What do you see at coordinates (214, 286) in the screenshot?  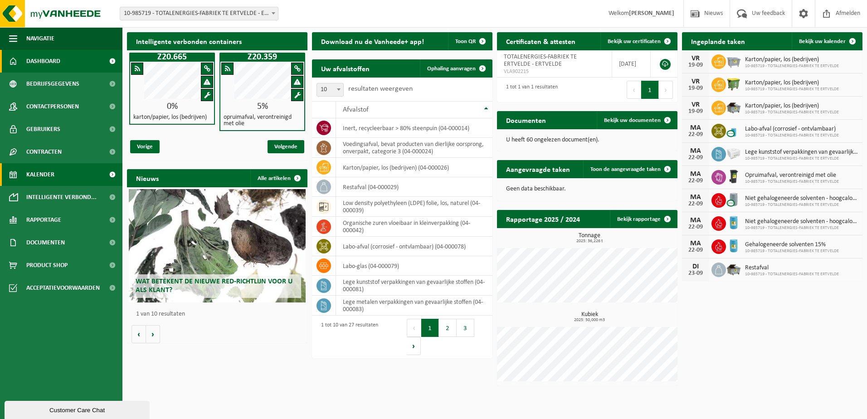 I see `span: Wat betekent de nieuwe RED-richtlijn voor u als klant?` at bounding box center [214, 286].